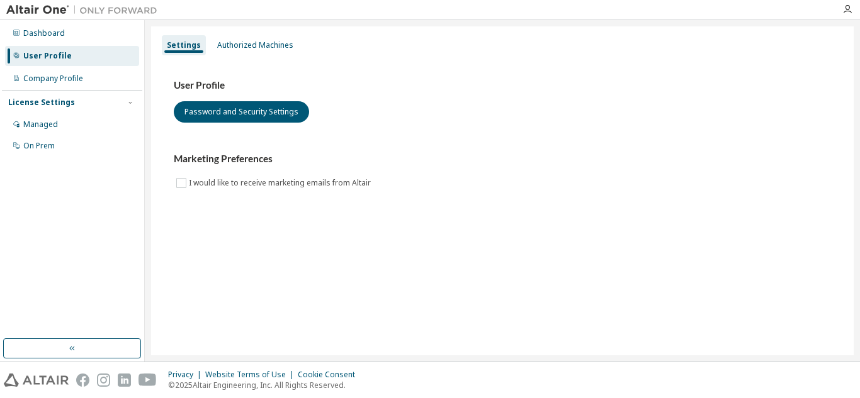  What do you see at coordinates (255, 45) in the screenshot?
I see `div: Authorized Machines` at bounding box center [255, 45].